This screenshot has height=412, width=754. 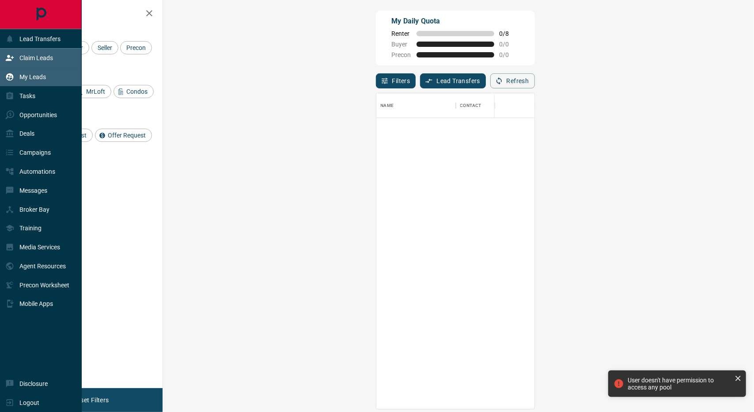 What do you see at coordinates (105, 48) in the screenshot?
I see `span: Seller` at bounding box center [105, 48].